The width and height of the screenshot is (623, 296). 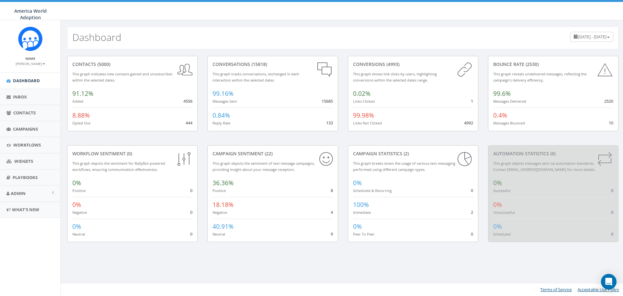 I want to click on small: This graph indicates new contacts gained and unsubscribes within the selected dates., so click(x=122, y=77).